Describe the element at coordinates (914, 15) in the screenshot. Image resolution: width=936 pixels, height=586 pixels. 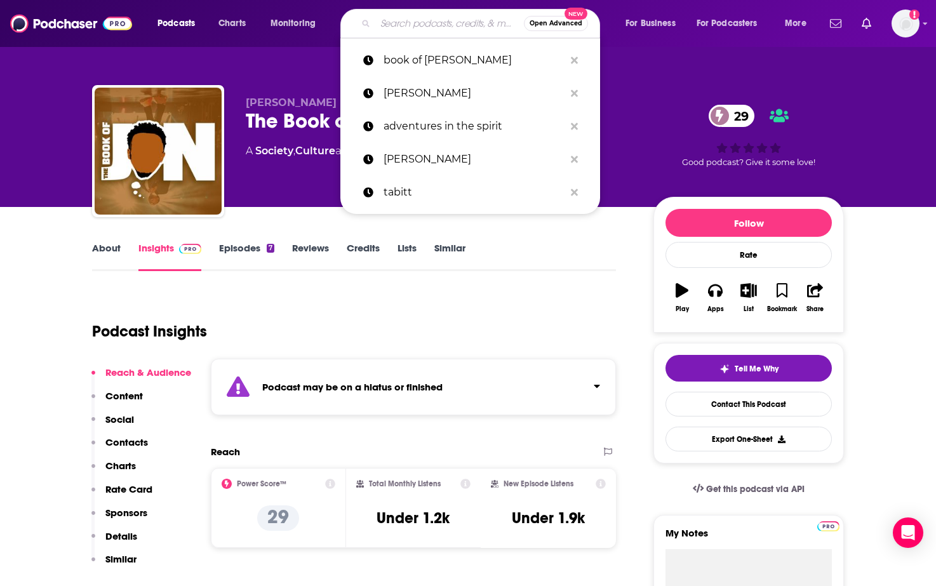
I see `svg: Add a profile image` at that location.